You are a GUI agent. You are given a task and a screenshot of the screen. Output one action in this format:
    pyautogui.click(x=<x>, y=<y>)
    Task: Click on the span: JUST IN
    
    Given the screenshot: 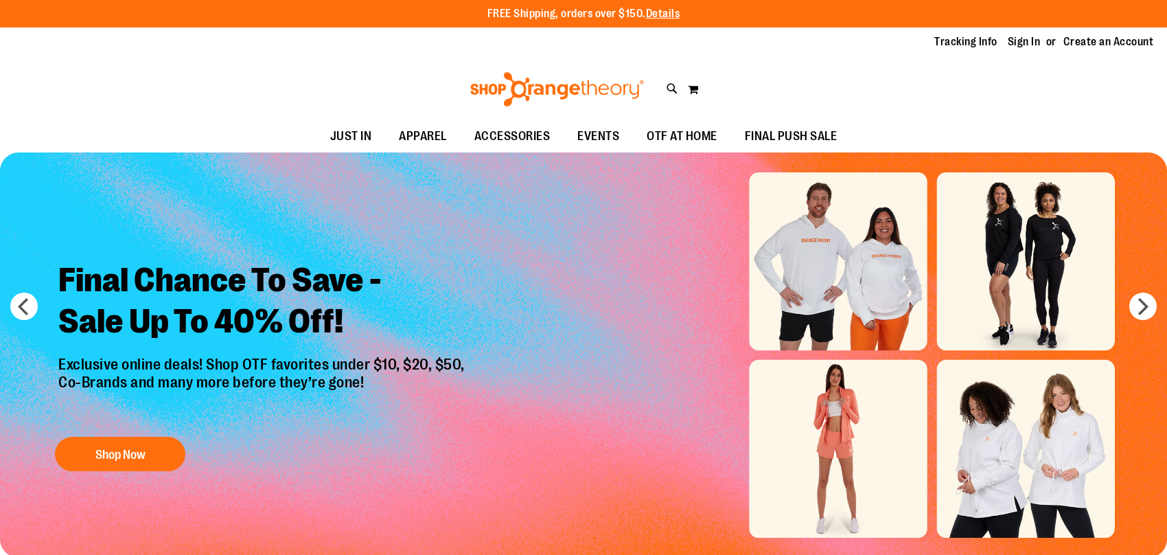 What is the action you would take?
    pyautogui.click(x=351, y=136)
    